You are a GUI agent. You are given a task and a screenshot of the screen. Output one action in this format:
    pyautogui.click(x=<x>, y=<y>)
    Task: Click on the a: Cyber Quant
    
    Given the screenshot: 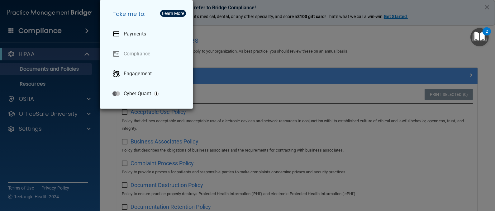 What is the action you would take?
    pyautogui.click(x=148, y=94)
    